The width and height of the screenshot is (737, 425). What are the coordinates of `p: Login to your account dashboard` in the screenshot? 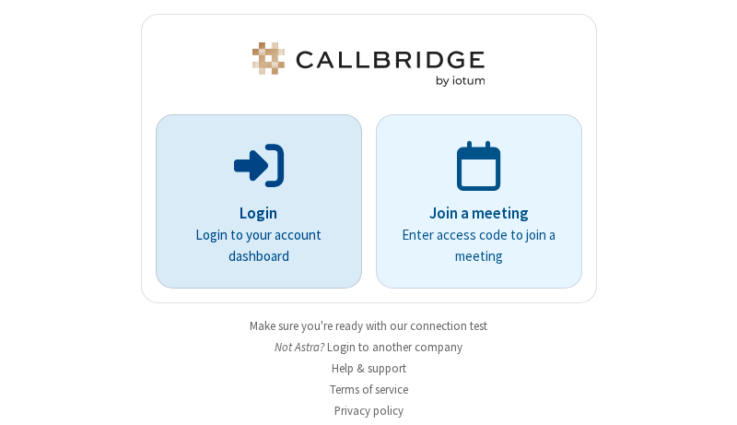 It's located at (259, 245).